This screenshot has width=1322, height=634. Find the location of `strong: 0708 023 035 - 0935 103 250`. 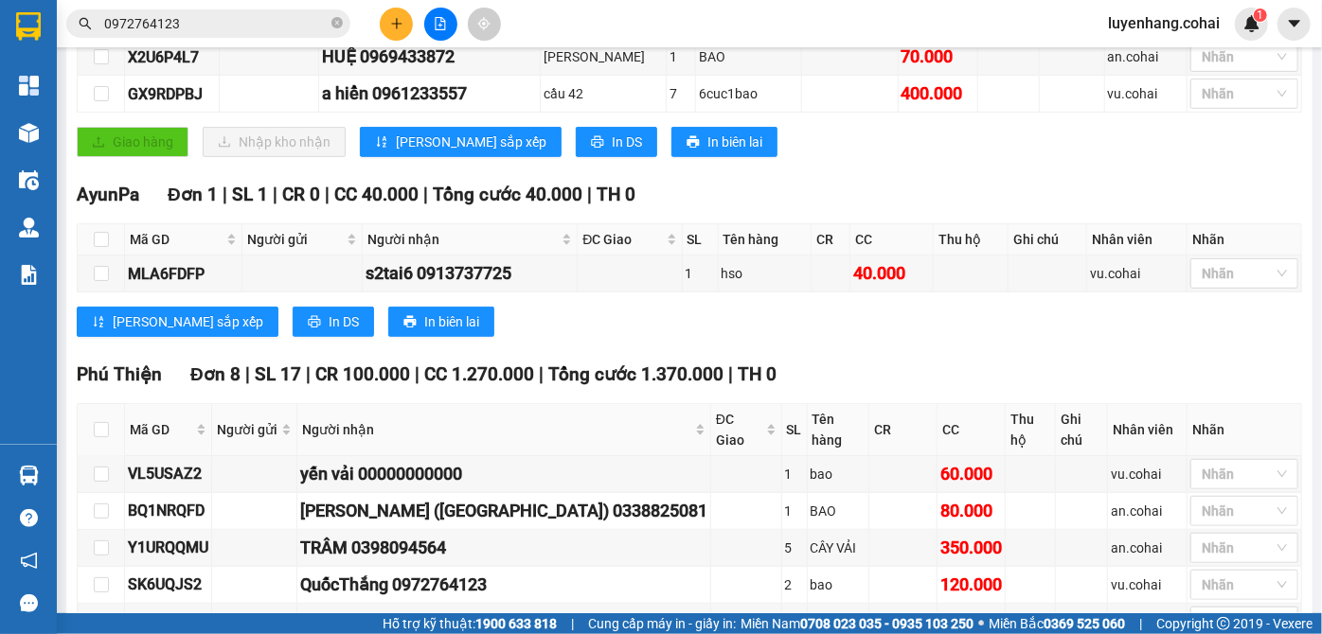

strong: 0708 023 035 - 0935 103 250 is located at coordinates (886, 624).